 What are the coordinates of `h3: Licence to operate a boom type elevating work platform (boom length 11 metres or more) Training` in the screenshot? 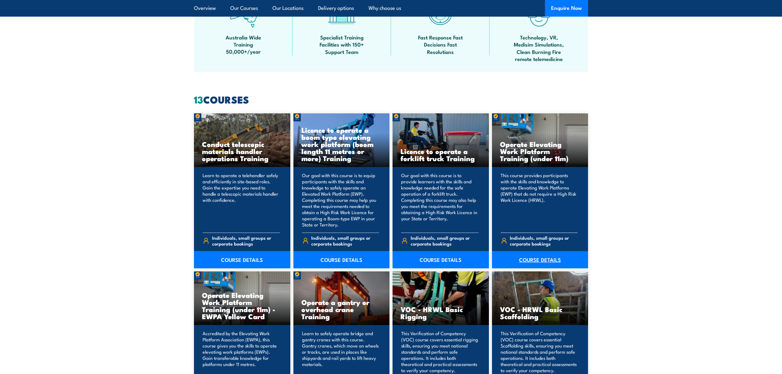 It's located at (341, 144).